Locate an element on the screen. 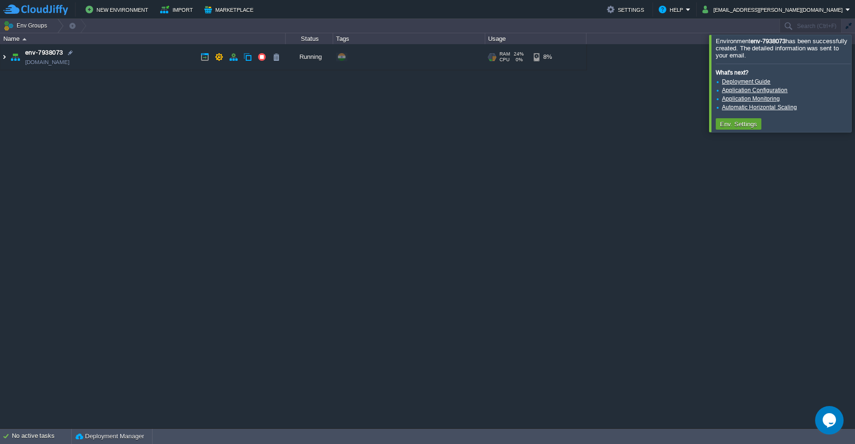 The image size is (855, 444). button: New Environment is located at coordinates (118, 10).